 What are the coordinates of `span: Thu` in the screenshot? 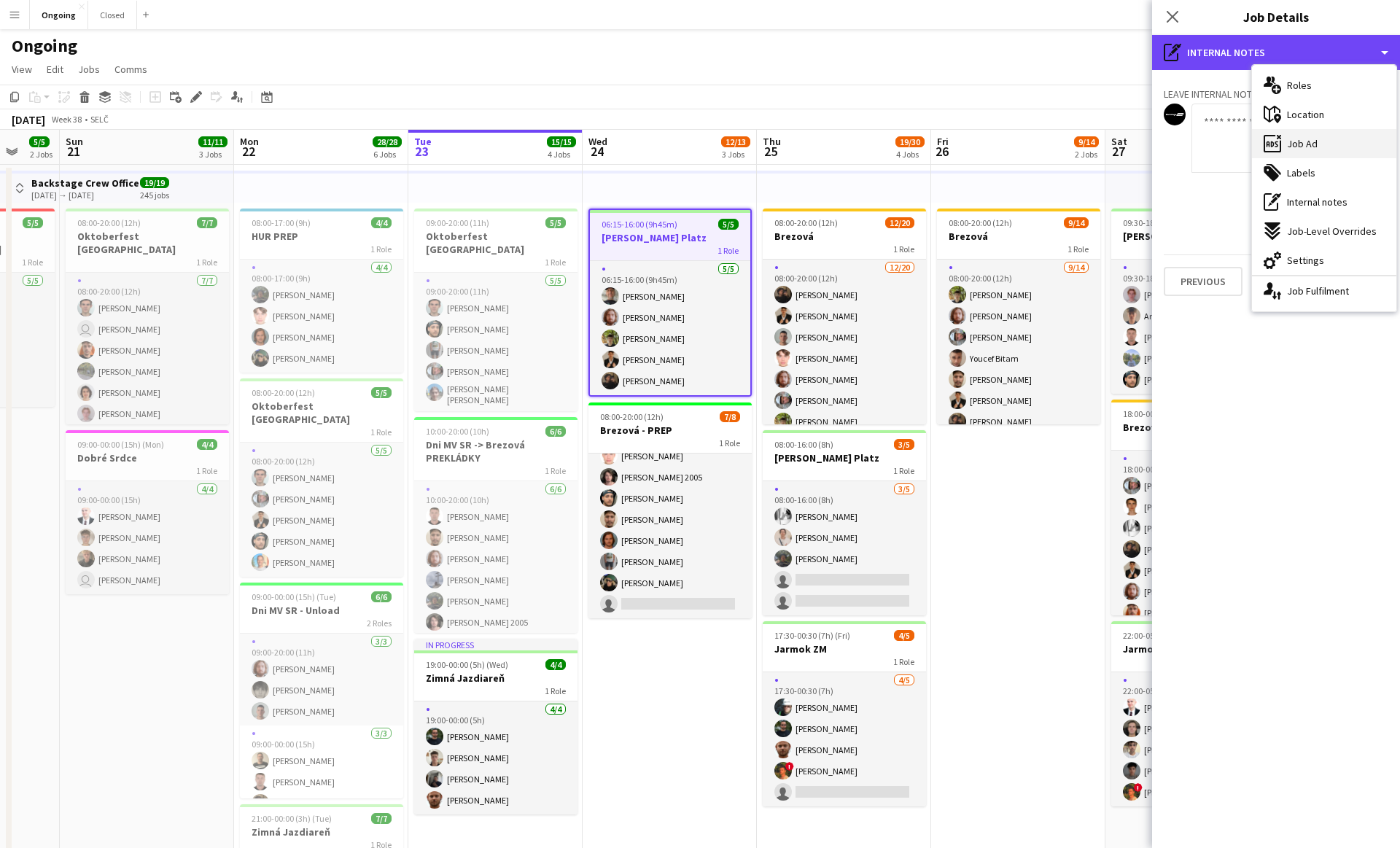 It's located at (771, 142).